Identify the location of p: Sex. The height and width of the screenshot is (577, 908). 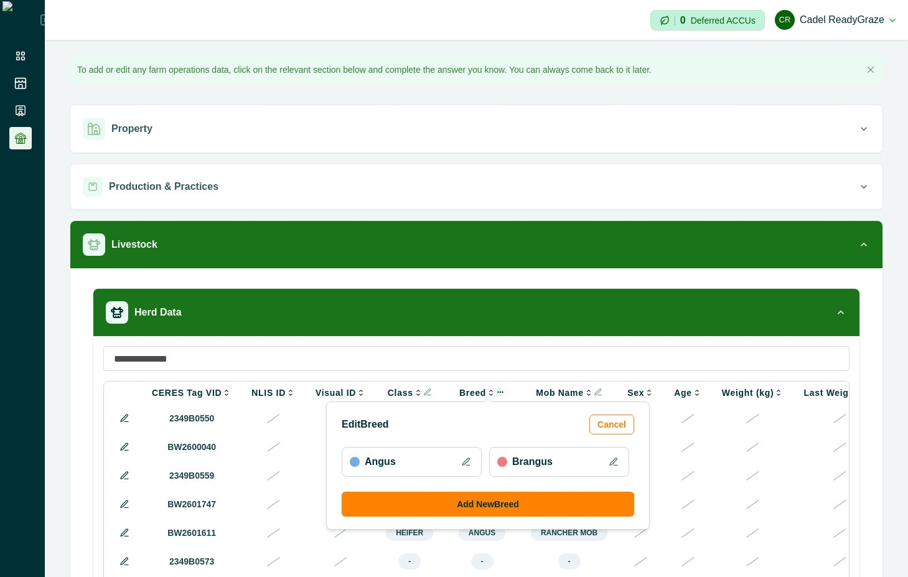
(635, 393).